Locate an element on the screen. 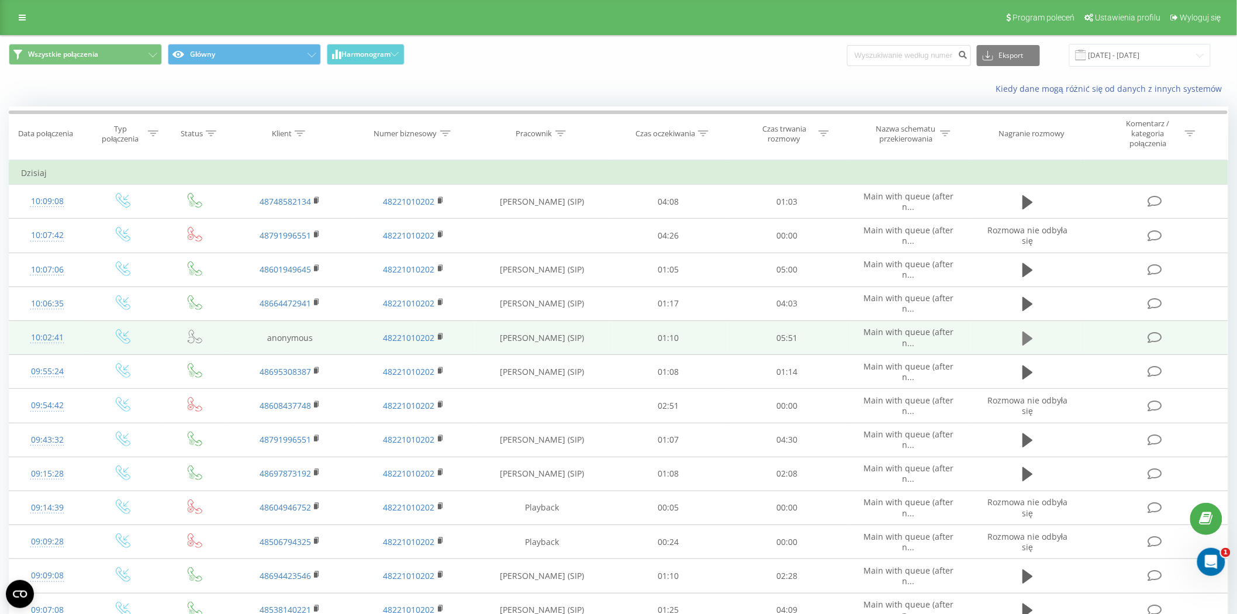  button: Eksport is located at coordinates (1008, 56).